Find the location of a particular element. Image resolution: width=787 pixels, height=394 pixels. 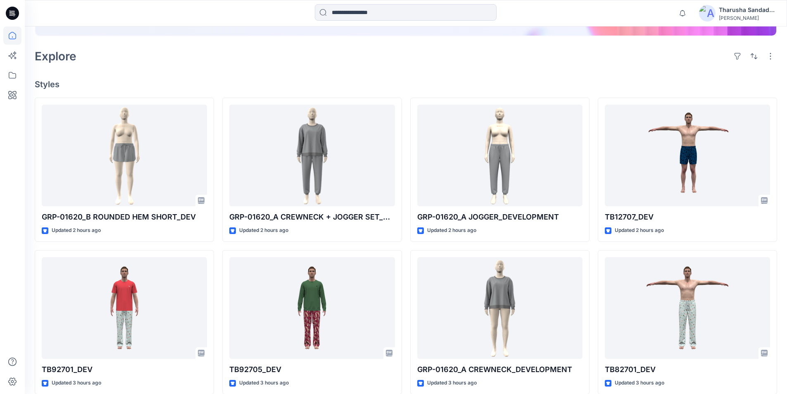

a: GRP-01620_A CREWNECK_DEVELOPMENT is located at coordinates (500, 308).